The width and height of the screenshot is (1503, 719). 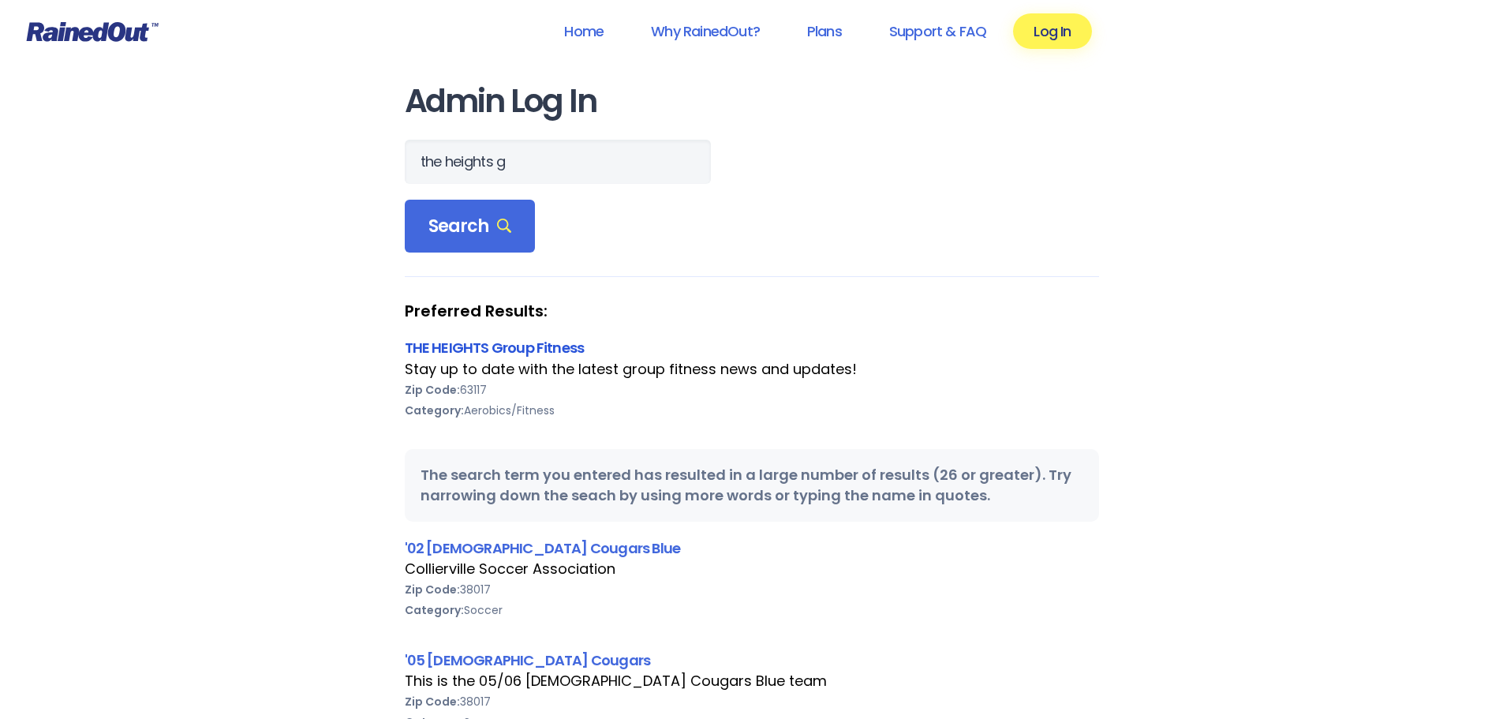 I want to click on div: Collierville Soccer Association, so click(x=752, y=569).